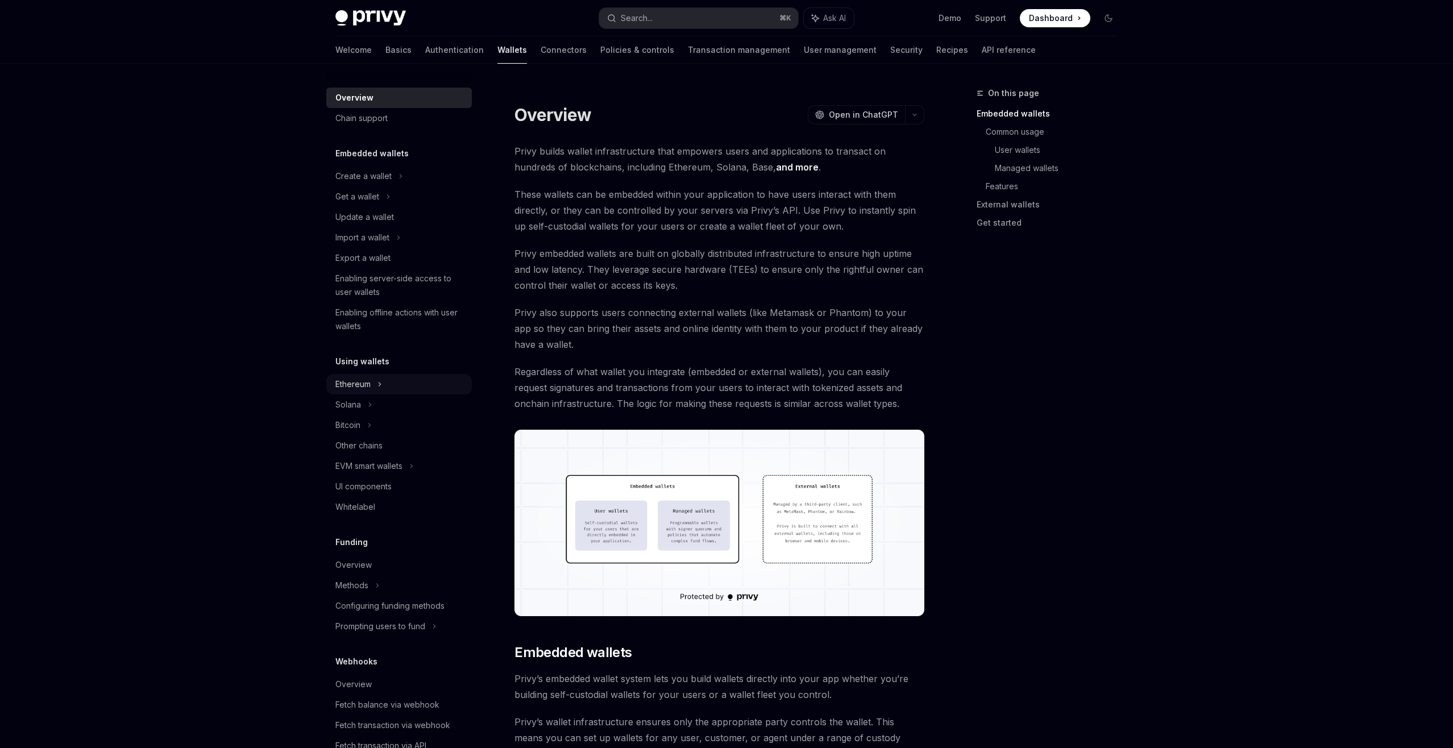 The width and height of the screenshot is (1453, 748). What do you see at coordinates (1052, 205) in the screenshot?
I see `a: External wallets` at bounding box center [1052, 205].